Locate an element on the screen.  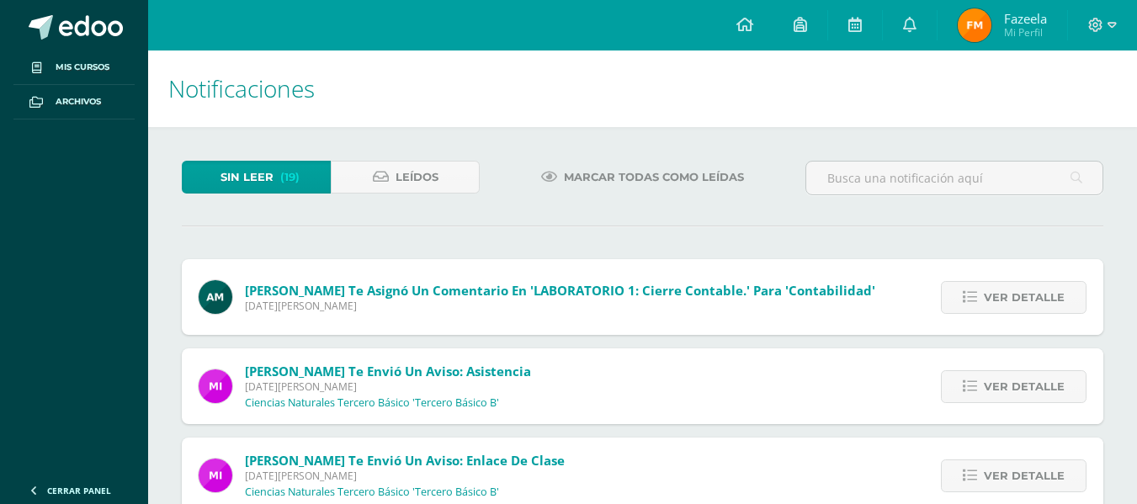
a: Marcar todas como leídas is located at coordinates (642, 177).